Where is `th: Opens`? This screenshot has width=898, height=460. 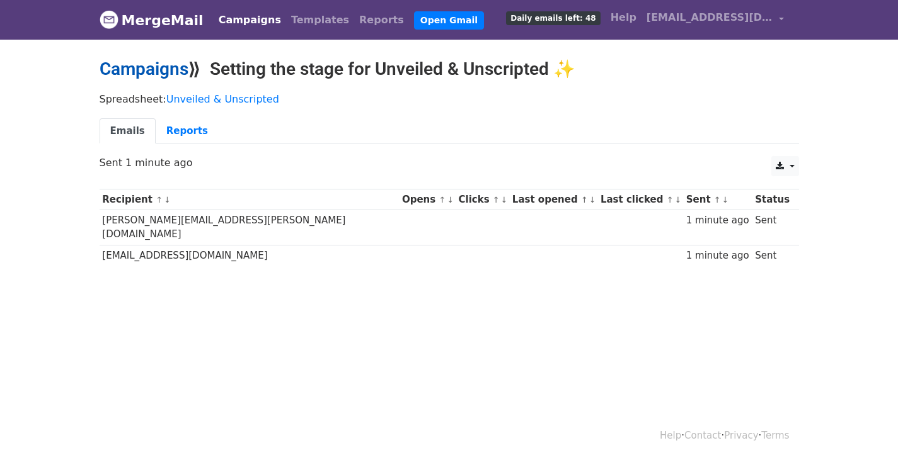
th: Opens is located at coordinates (427, 200).